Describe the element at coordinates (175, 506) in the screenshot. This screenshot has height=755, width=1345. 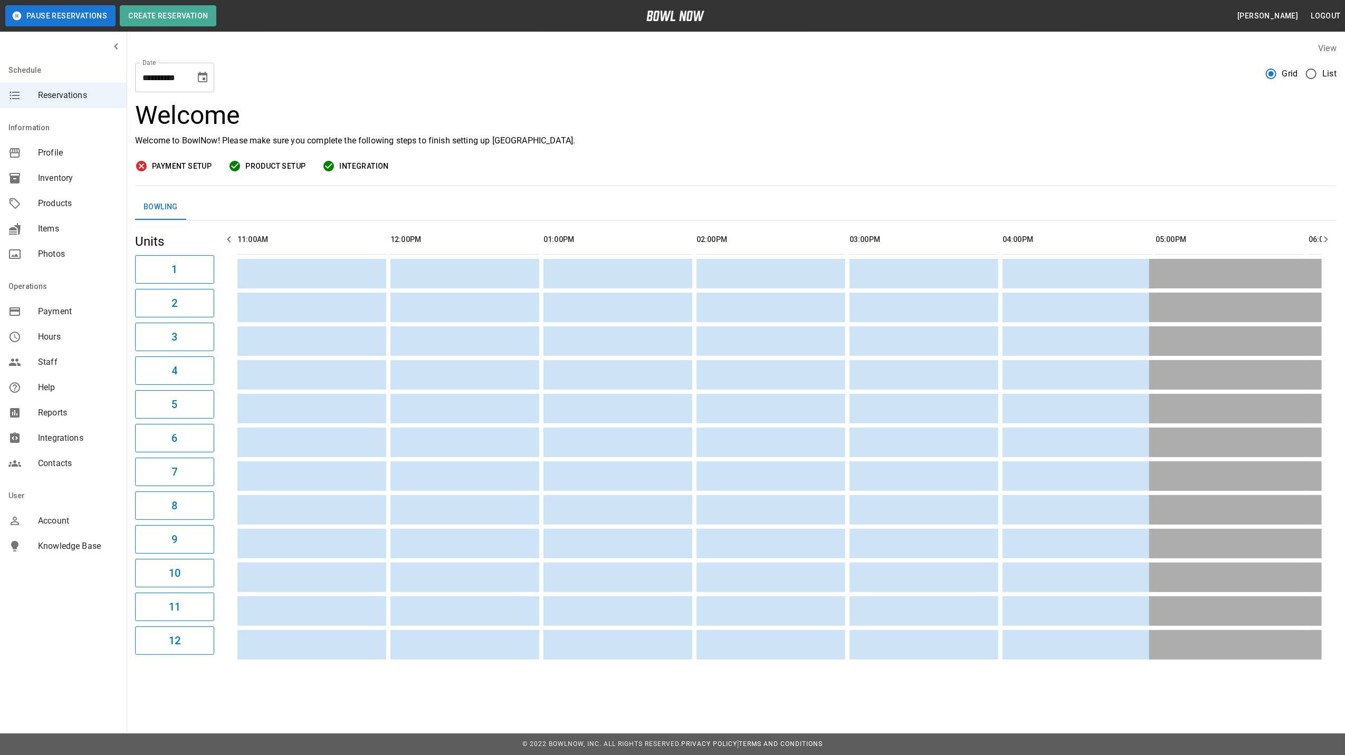
I see `button: 8` at that location.